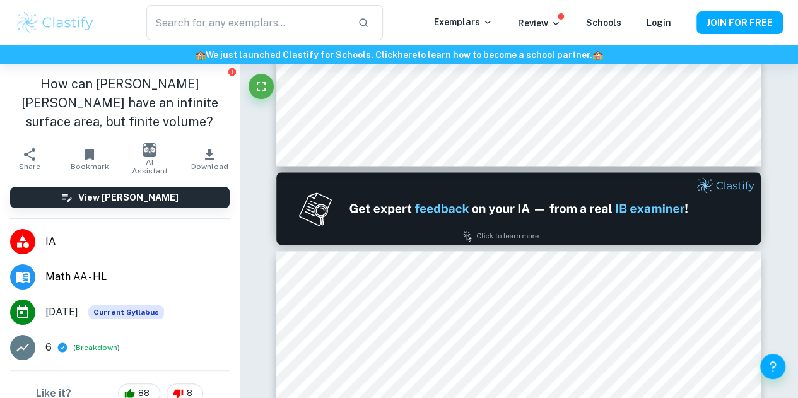 This screenshot has height=398, width=798. What do you see at coordinates (49, 347) in the screenshot?
I see `p: 6` at bounding box center [49, 347].